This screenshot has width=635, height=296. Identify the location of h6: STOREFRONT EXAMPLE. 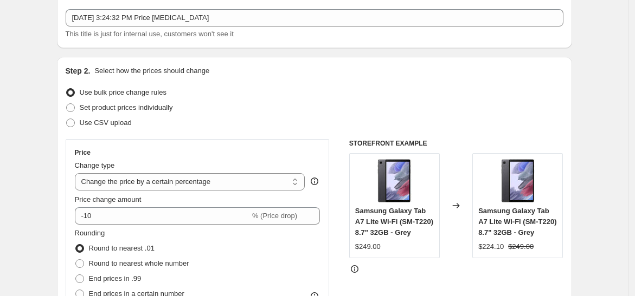
(456, 144).